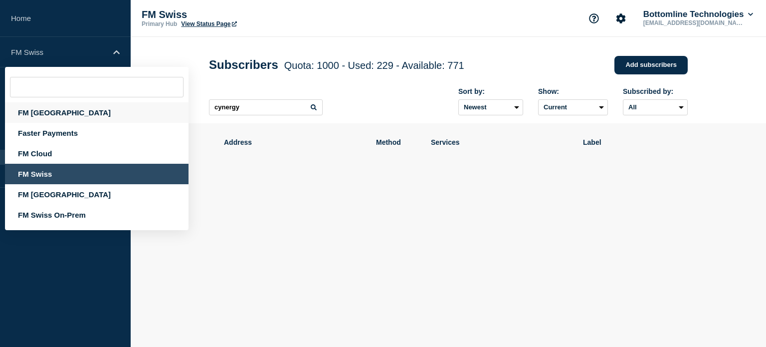  Describe the element at coordinates (374, 65) in the screenshot. I see `span: Quota: 1000 - Used: 229 - Available: 771` at that location.